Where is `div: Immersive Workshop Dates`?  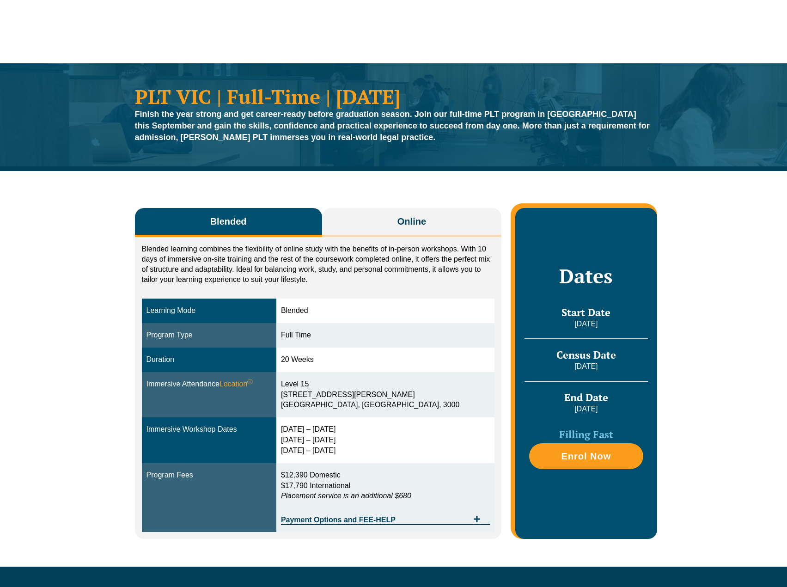
div: Immersive Workshop Dates is located at coordinates (209, 429).